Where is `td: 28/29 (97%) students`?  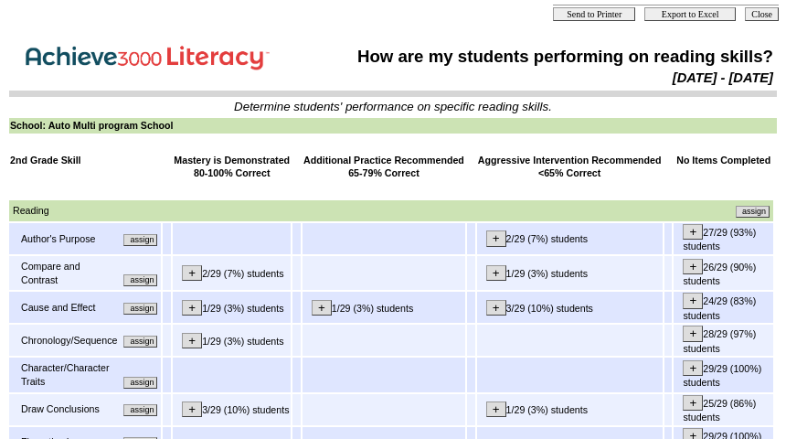
td: 28/29 (97%) students is located at coordinates (723, 340).